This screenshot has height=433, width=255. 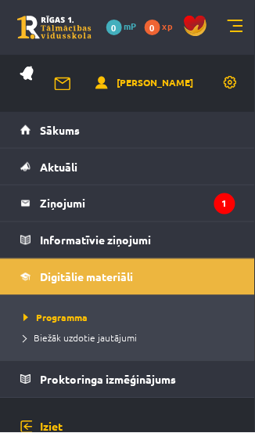 I want to click on span: Aktuāli, so click(x=59, y=167).